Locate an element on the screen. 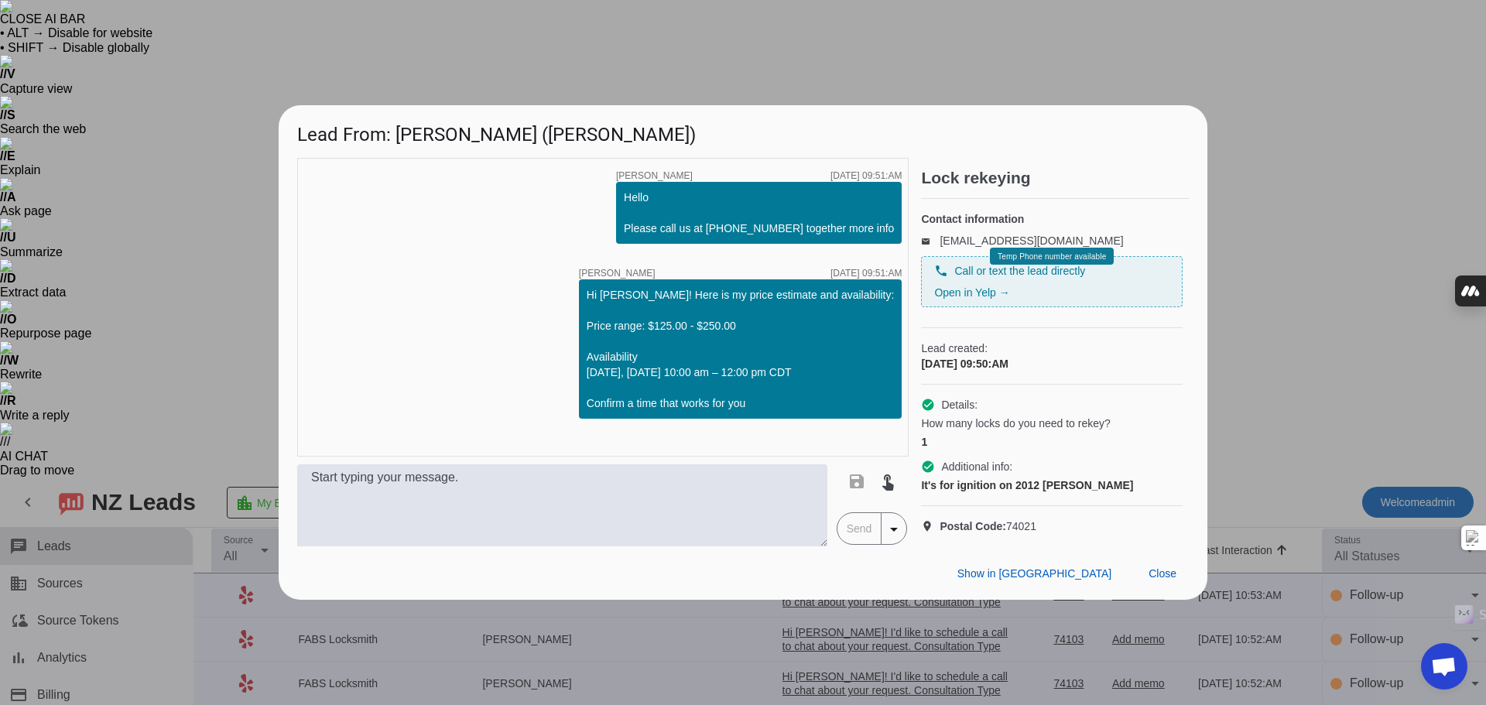 The width and height of the screenshot is (1486, 705). span: Close is located at coordinates (1162, 573).